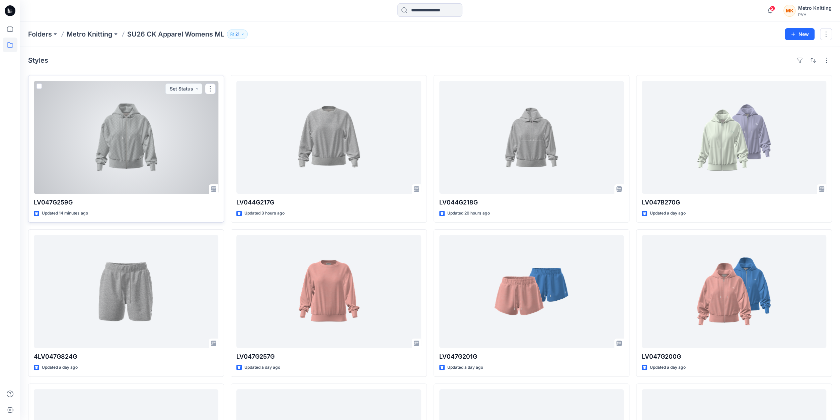  Describe the element at coordinates (126, 356) in the screenshot. I see `p: 4LV047G824G` at that location.